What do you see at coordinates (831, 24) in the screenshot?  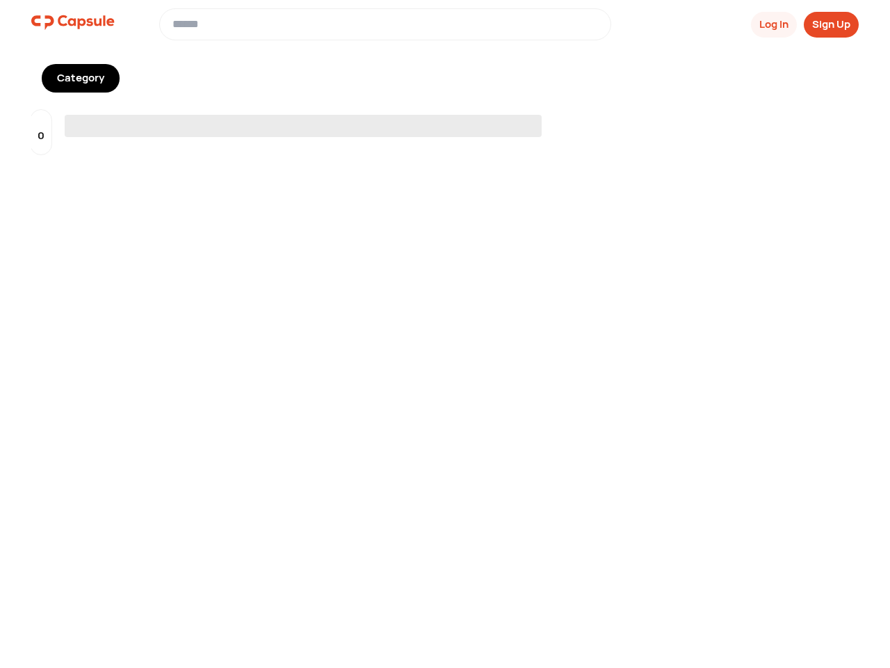 I see `button: Sign Up` at bounding box center [831, 24].